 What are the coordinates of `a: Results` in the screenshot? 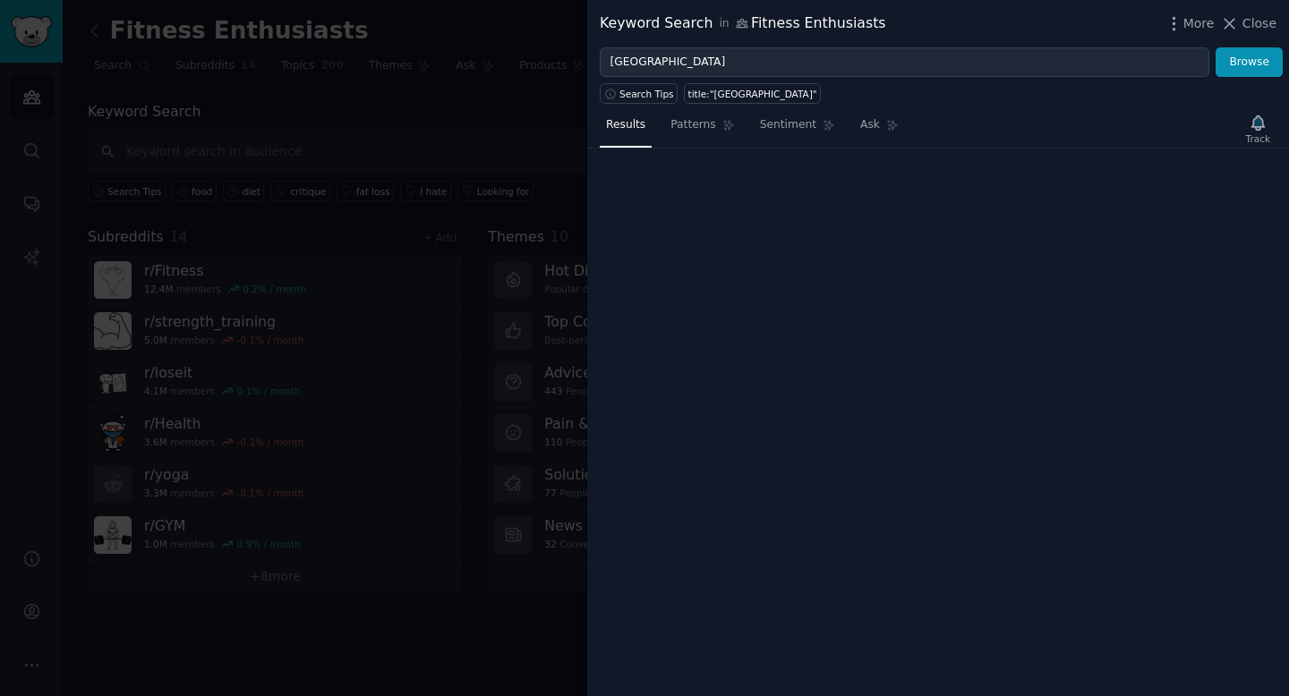 It's located at (626, 129).